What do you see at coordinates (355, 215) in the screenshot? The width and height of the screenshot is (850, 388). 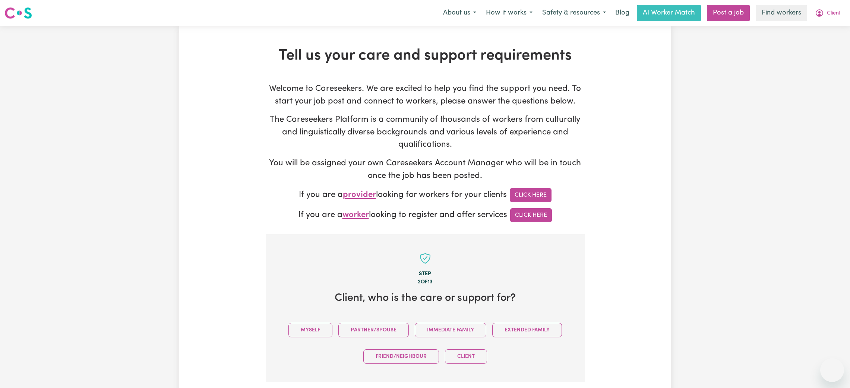 I see `span: worker` at bounding box center [355, 215].